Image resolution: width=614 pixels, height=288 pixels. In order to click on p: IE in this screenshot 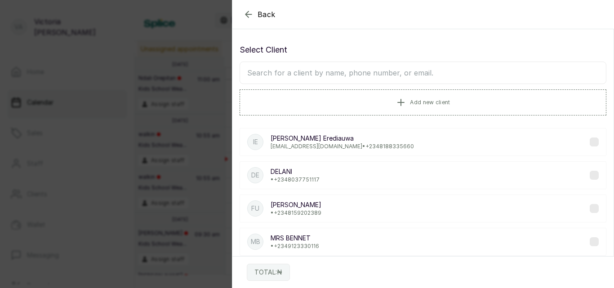, I will do `click(255, 142)`.